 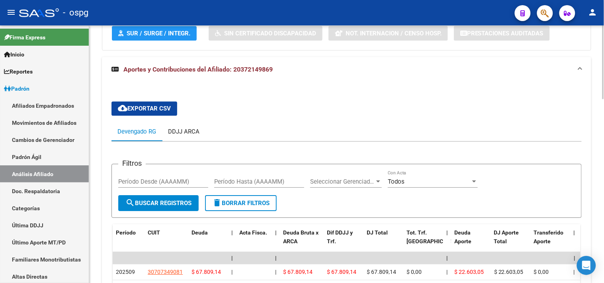 What do you see at coordinates (208, 242) in the screenshot?
I see `datatable-header-cell: Deuda` at bounding box center [208, 242].